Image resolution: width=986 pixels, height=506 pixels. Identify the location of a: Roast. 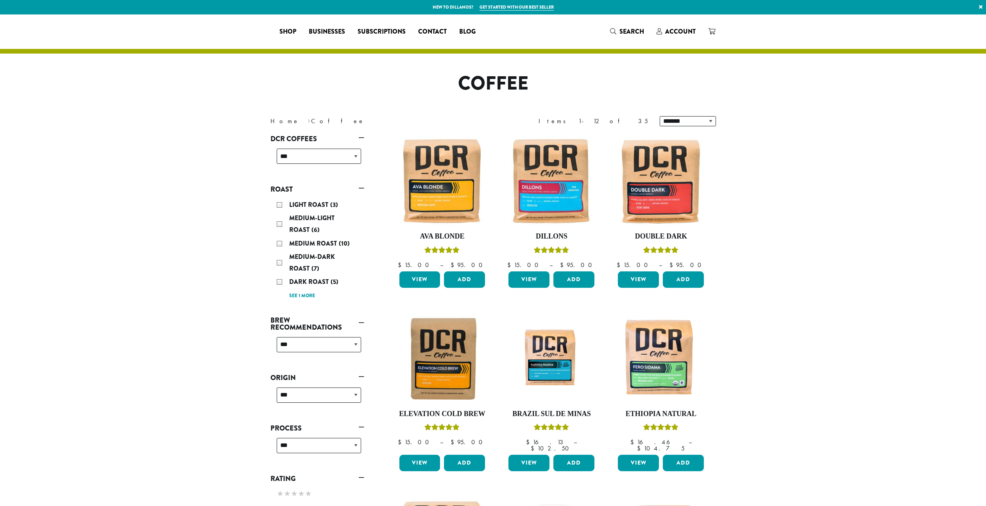
(317, 189).